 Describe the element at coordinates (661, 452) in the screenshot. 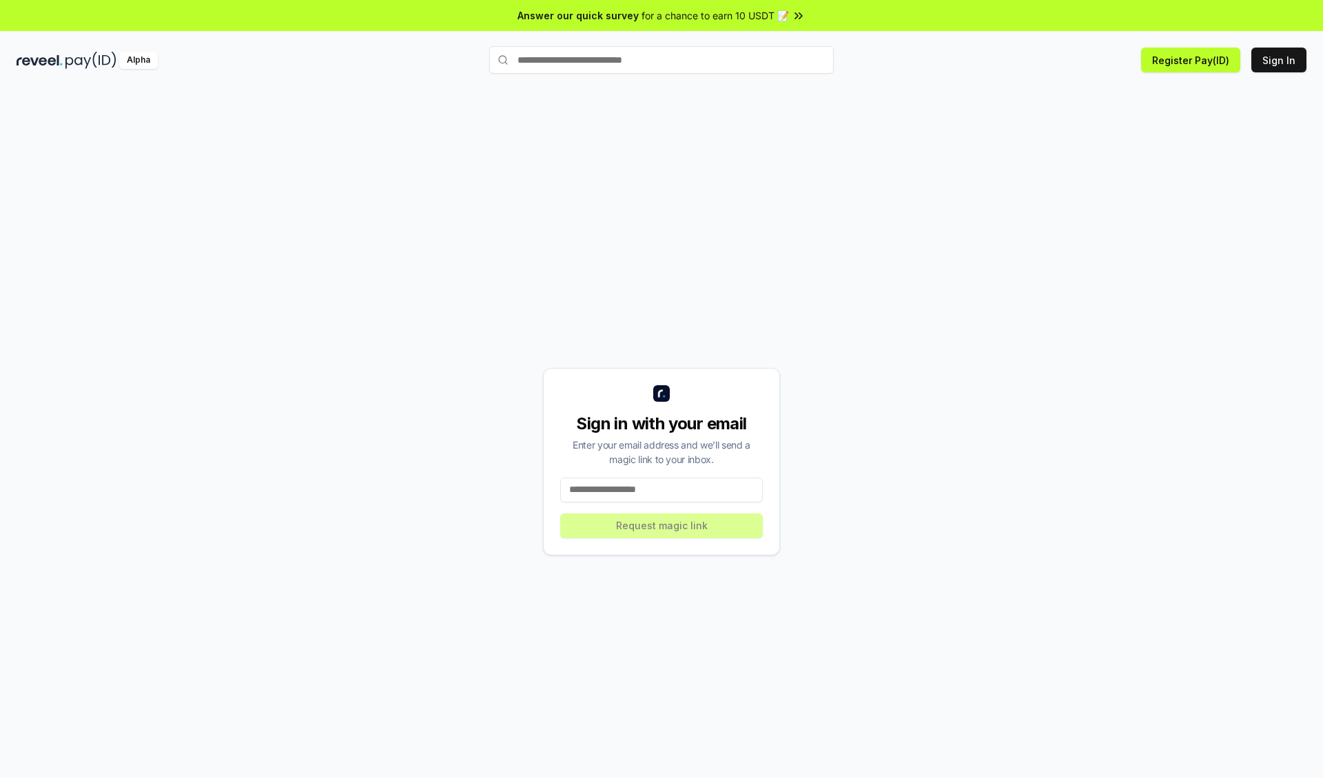

I see `div: Enter your email address and we’ll send a magic link to your inbox.` at that location.